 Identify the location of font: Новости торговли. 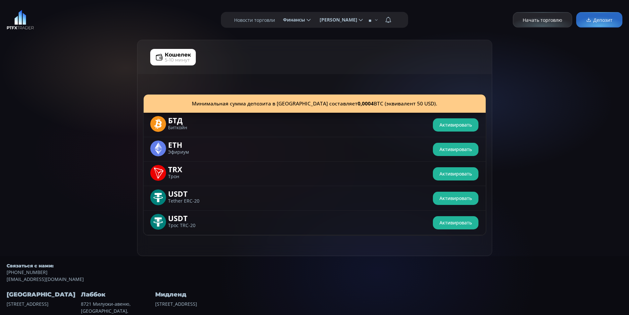
(255, 20).